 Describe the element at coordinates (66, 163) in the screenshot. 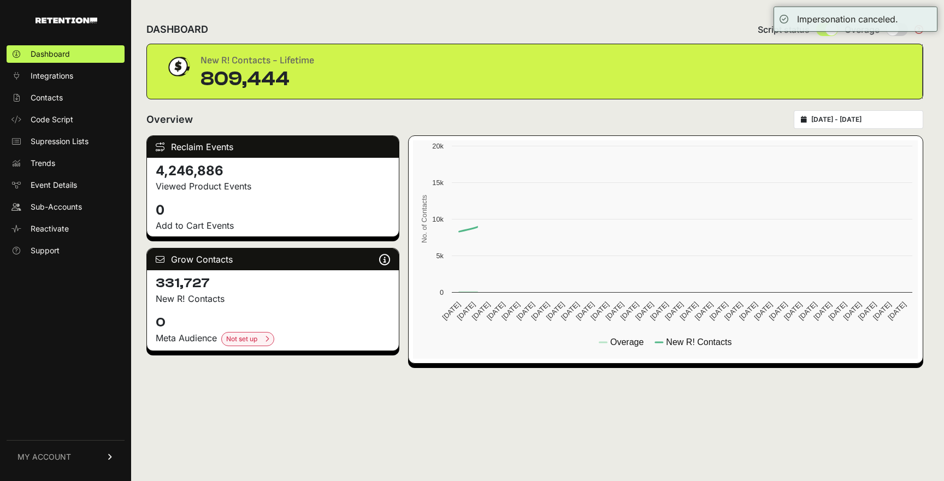

I see `a: Trends` at that location.